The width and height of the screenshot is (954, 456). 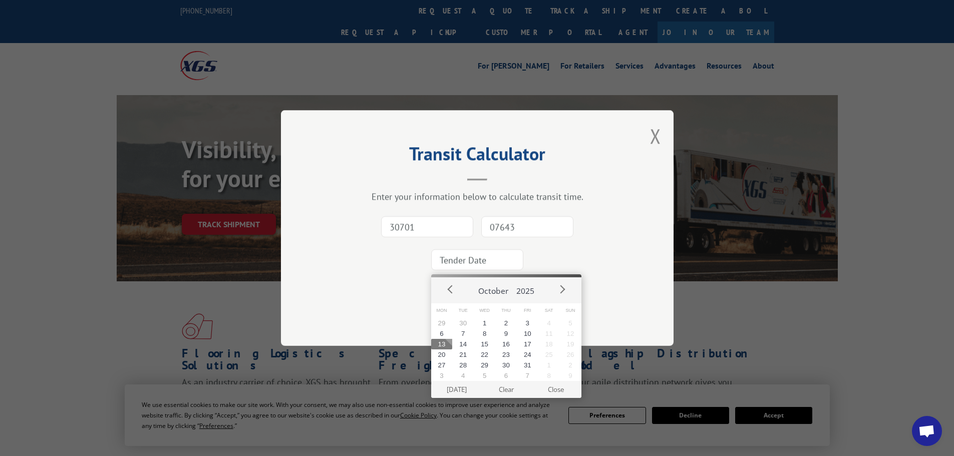 I want to click on button: Clear, so click(x=506, y=389).